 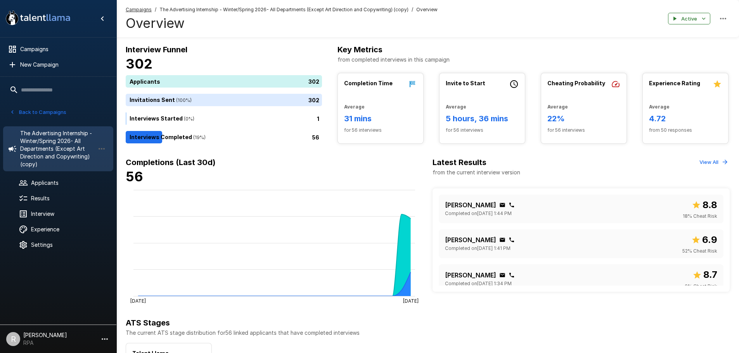 I want to click on span: 0 % Cheat Risk, so click(x=701, y=287).